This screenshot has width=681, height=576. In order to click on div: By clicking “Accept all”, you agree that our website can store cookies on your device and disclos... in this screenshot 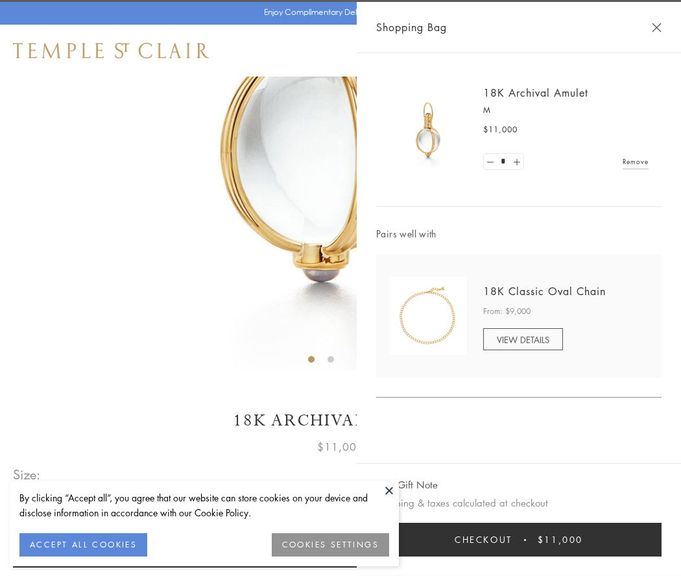, I will do `click(204, 505)`.